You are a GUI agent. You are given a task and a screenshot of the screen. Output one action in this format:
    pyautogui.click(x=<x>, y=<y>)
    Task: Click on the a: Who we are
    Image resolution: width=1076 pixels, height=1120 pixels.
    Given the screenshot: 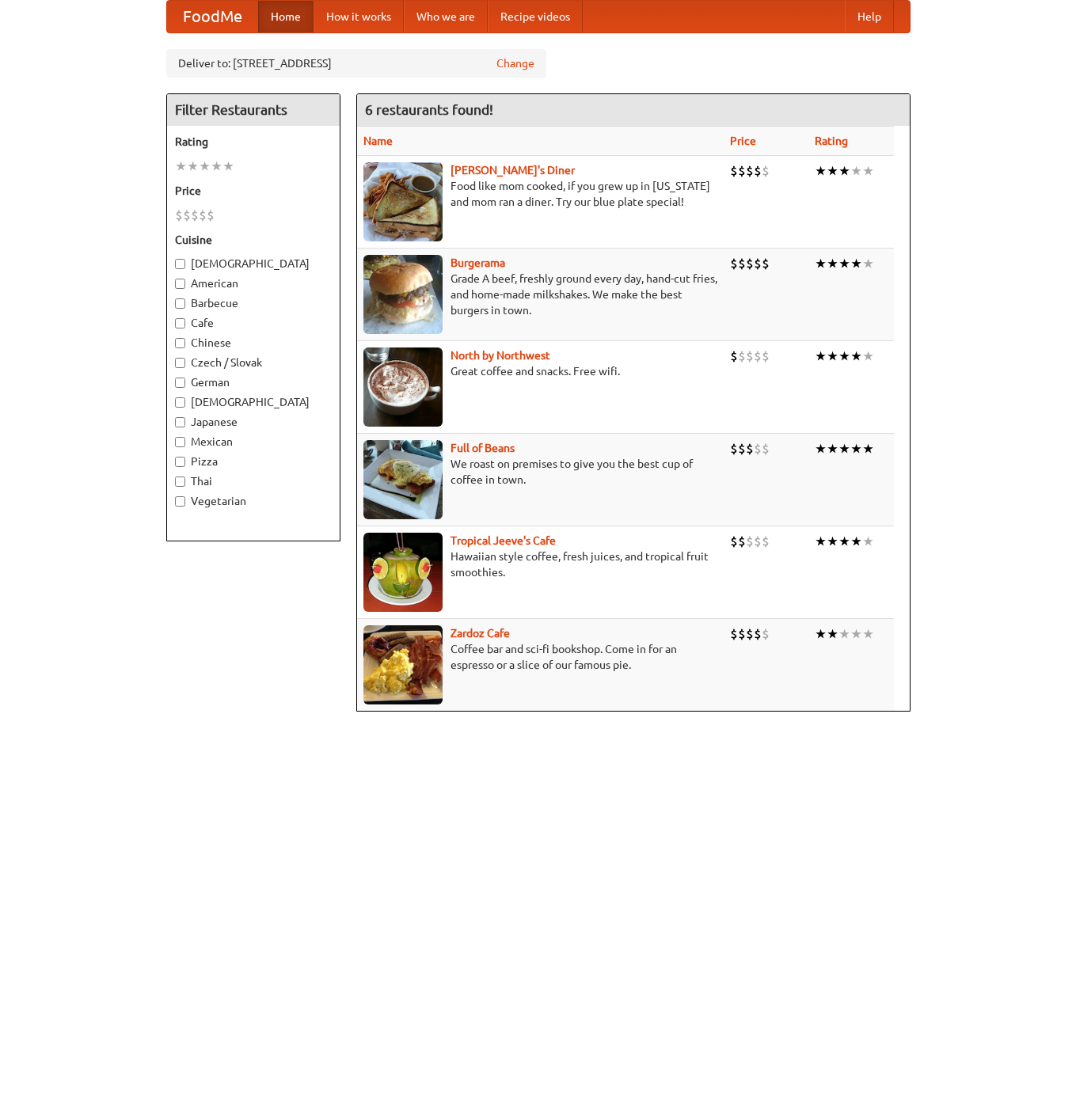 What is the action you would take?
    pyautogui.click(x=446, y=16)
    